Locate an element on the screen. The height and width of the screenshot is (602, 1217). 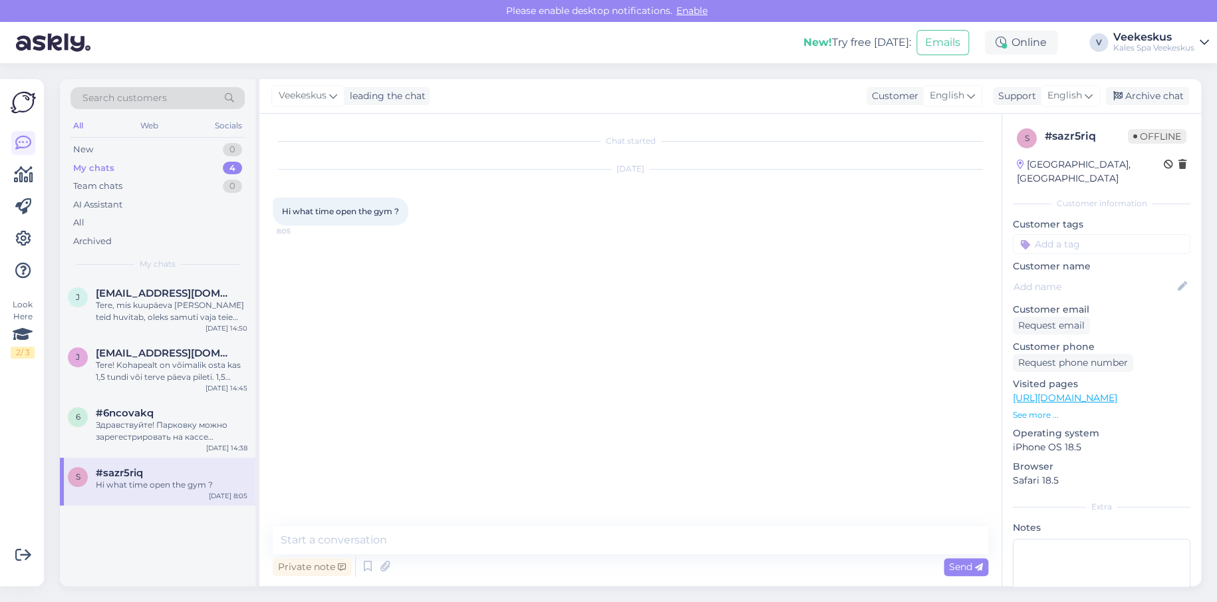
p: Customer email is located at coordinates (1101, 309).